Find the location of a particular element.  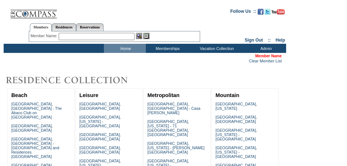

img: Destinations by Exclusive Resorts is located at coordinates (75, 80).